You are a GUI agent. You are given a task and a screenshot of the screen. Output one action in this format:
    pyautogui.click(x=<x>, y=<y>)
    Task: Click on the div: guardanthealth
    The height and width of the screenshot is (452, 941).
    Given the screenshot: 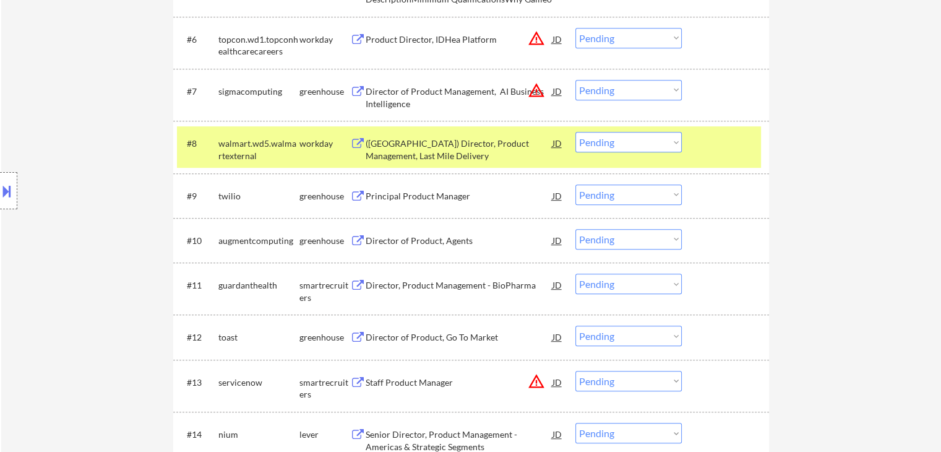 What is the action you would take?
    pyautogui.click(x=259, y=285)
    